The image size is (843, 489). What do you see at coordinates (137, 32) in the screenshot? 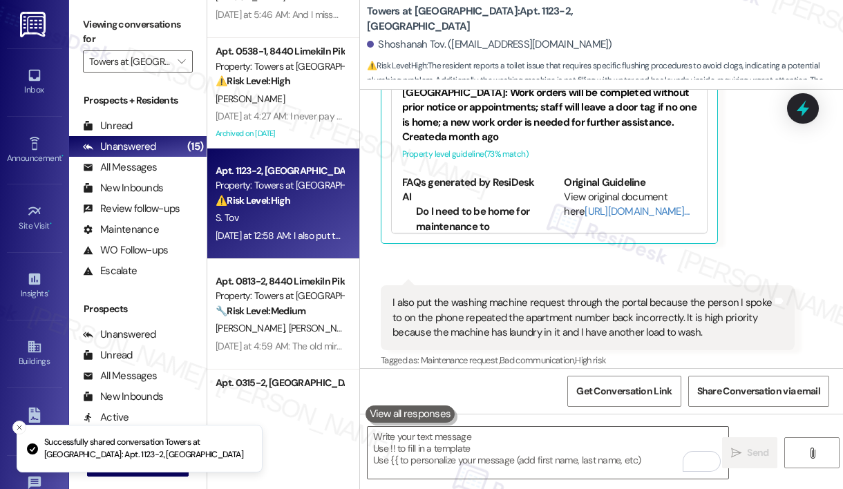
I see `label: Viewing conversations for` at bounding box center [137, 32].